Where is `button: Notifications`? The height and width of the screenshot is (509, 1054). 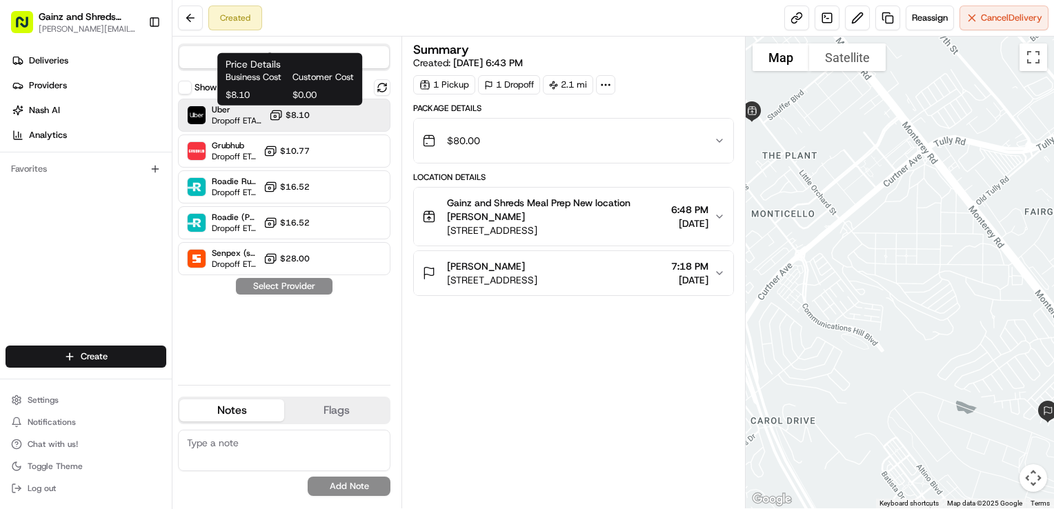
button: Notifications is located at coordinates (86, 422).